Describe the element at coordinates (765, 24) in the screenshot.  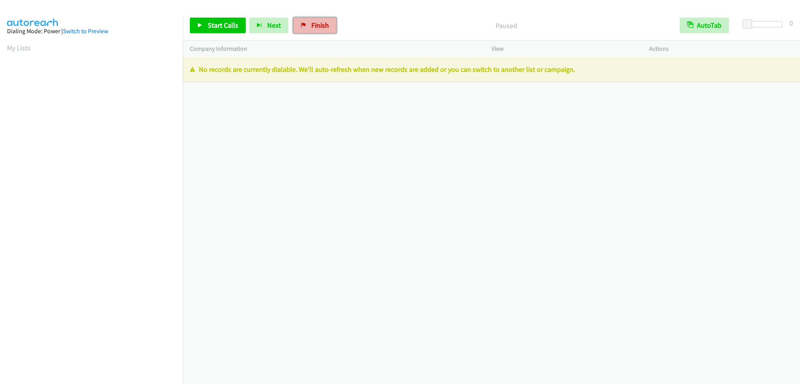
I see `div: Delay between calls (in seconds)` at that location.